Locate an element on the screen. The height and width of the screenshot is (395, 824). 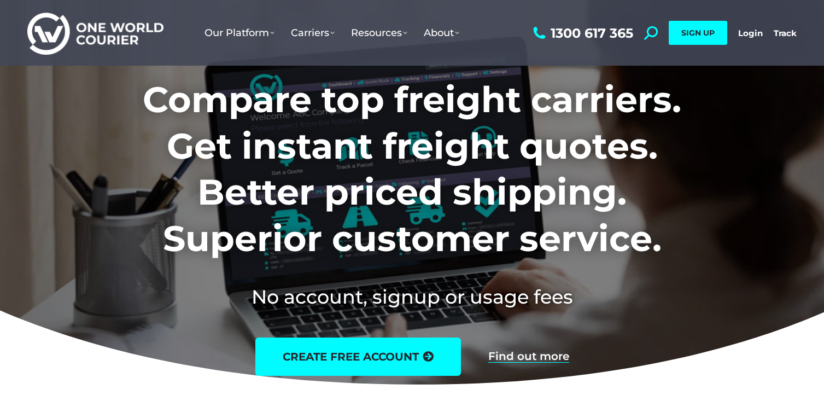
span: SIGN UP is located at coordinates (698, 33).